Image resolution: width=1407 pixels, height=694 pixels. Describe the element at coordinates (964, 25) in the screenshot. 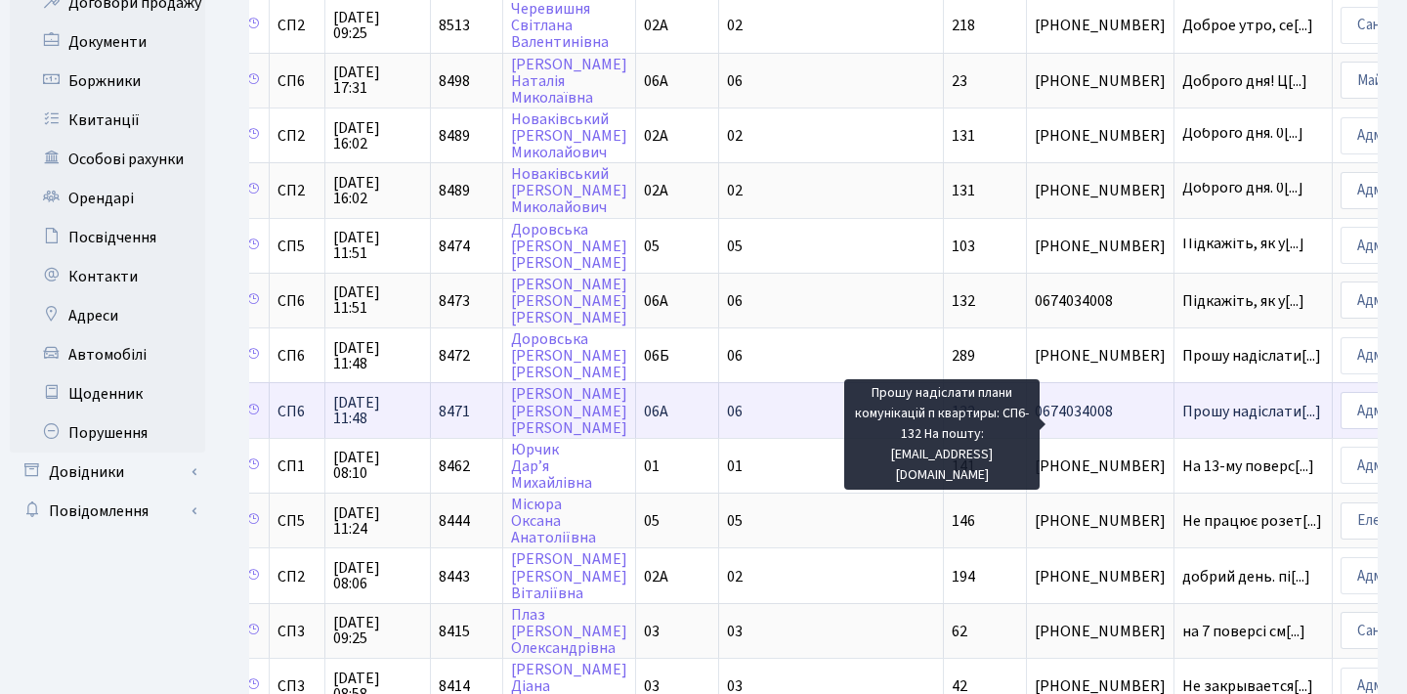

I see `span: 218` at that location.